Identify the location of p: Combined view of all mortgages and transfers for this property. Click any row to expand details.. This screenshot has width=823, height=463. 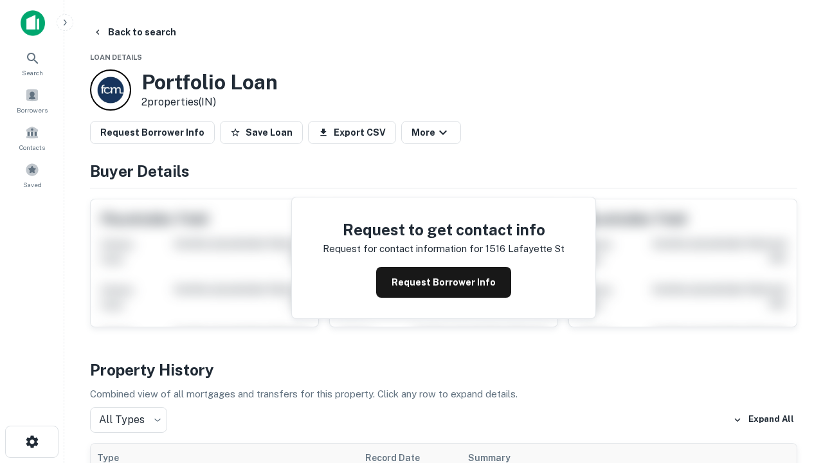
(444, 394).